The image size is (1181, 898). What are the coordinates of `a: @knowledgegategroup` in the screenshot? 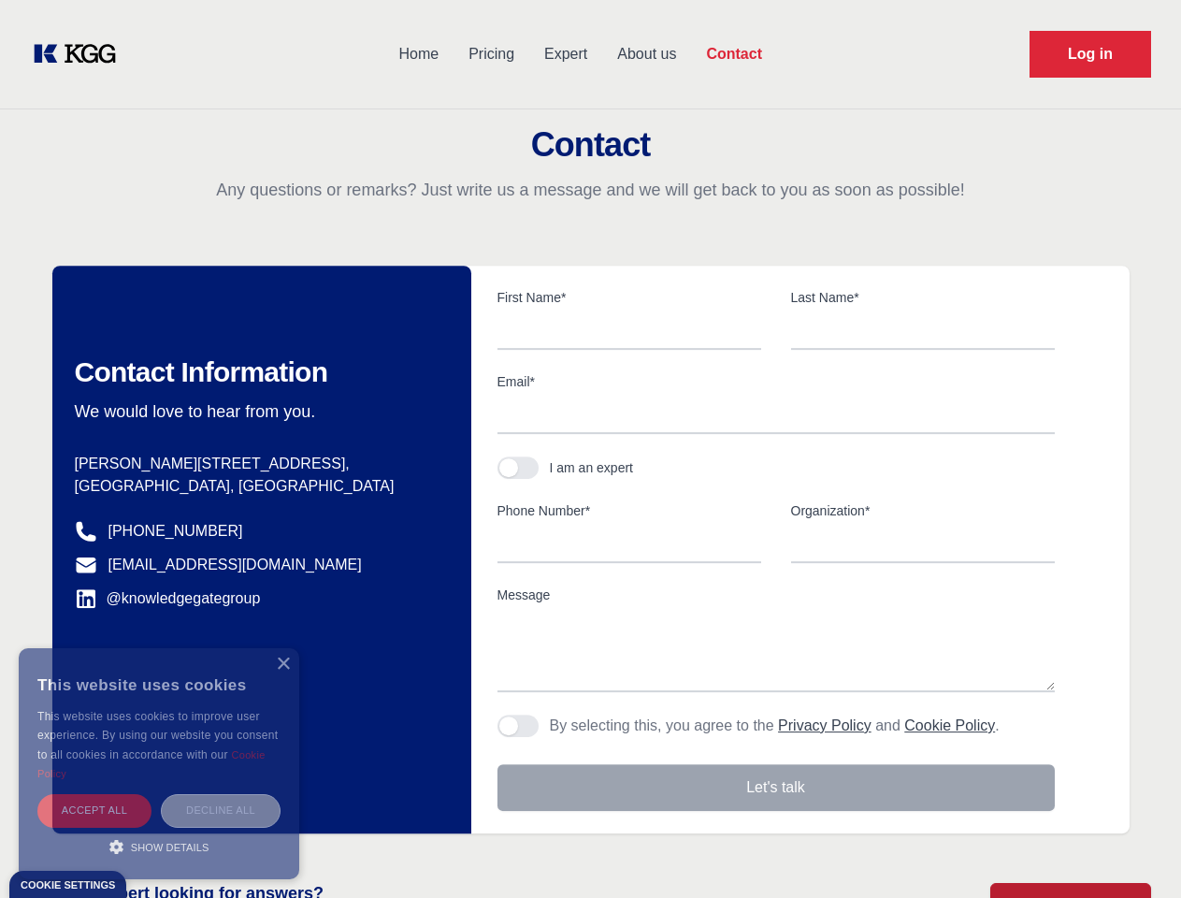 It's located at (167, 598).